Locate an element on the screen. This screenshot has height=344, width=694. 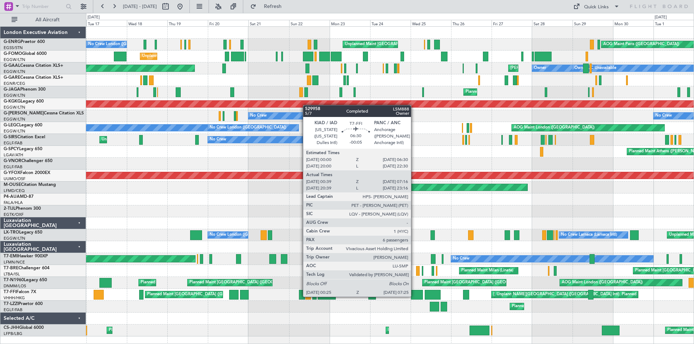
a: EGSS/STN is located at coordinates (13, 48).